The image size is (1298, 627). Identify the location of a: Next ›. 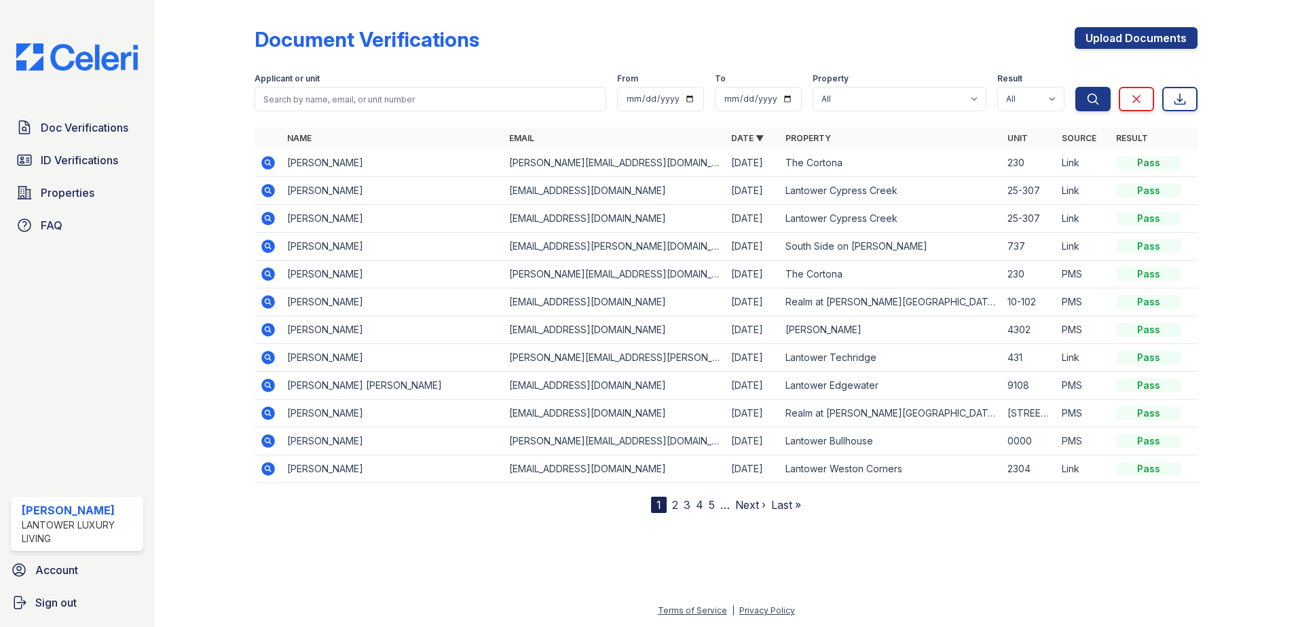
(750, 505).